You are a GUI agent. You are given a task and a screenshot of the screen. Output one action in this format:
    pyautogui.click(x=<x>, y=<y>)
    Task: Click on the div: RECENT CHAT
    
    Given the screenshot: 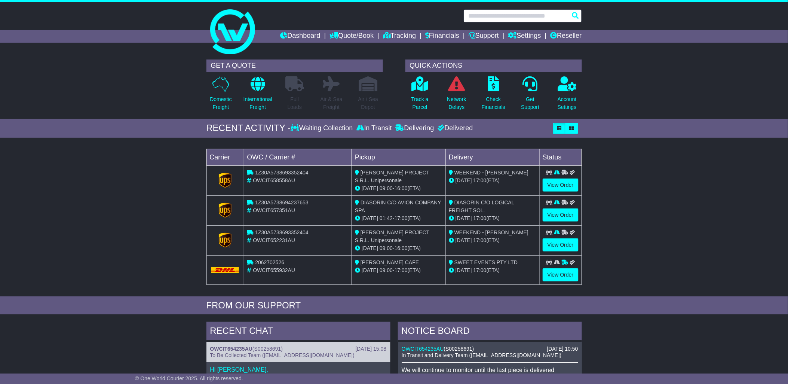 What is the action you would take?
    pyautogui.click(x=299, y=332)
    